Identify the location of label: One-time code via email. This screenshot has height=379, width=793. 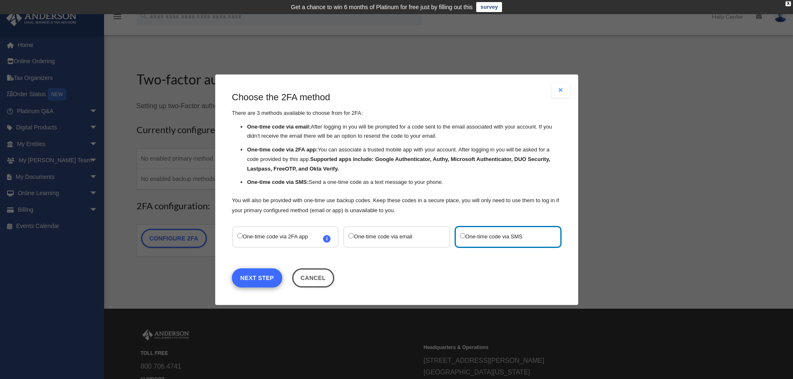
(392, 237).